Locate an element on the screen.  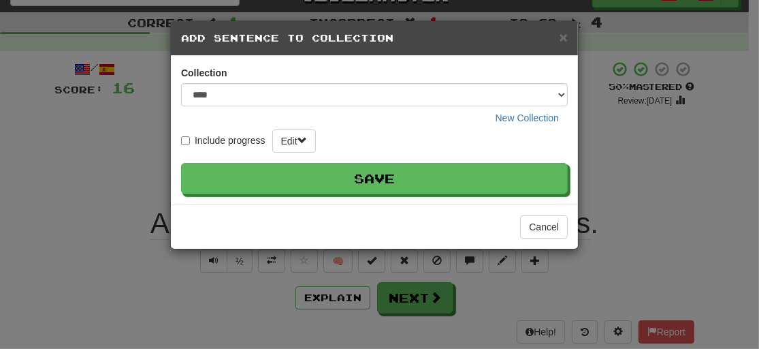
label: Include progress is located at coordinates (223, 140).